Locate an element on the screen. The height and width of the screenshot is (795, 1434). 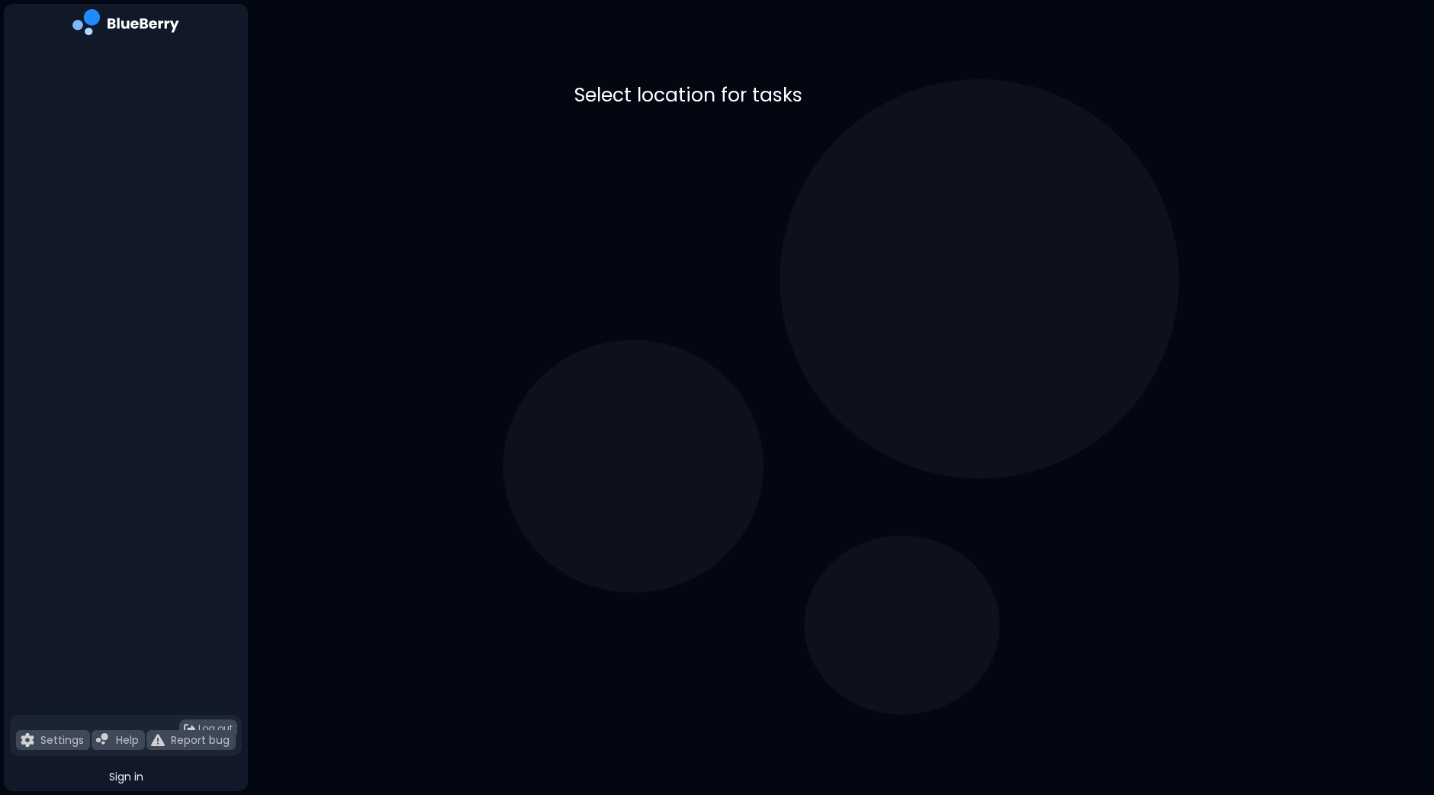
img: logout is located at coordinates (189, 728).